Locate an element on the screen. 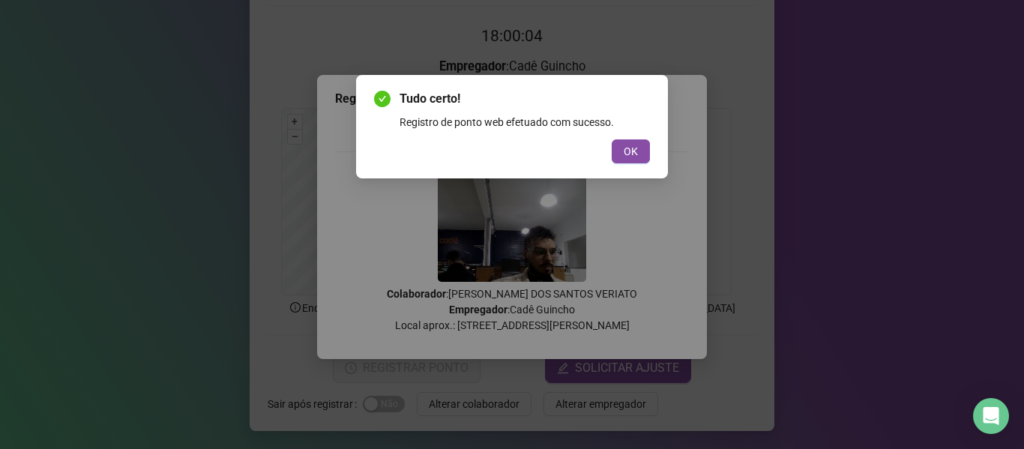 The width and height of the screenshot is (1024, 449). span: OK is located at coordinates (631, 151).